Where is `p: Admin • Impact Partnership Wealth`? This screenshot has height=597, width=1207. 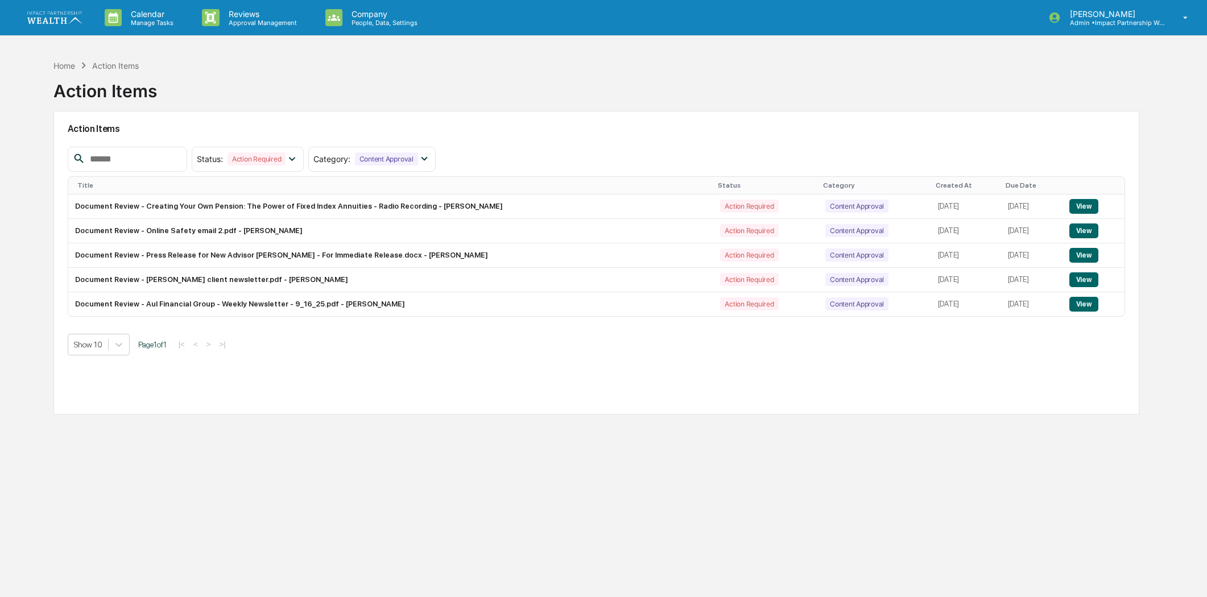 p: Admin • Impact Partnership Wealth is located at coordinates (1114, 23).